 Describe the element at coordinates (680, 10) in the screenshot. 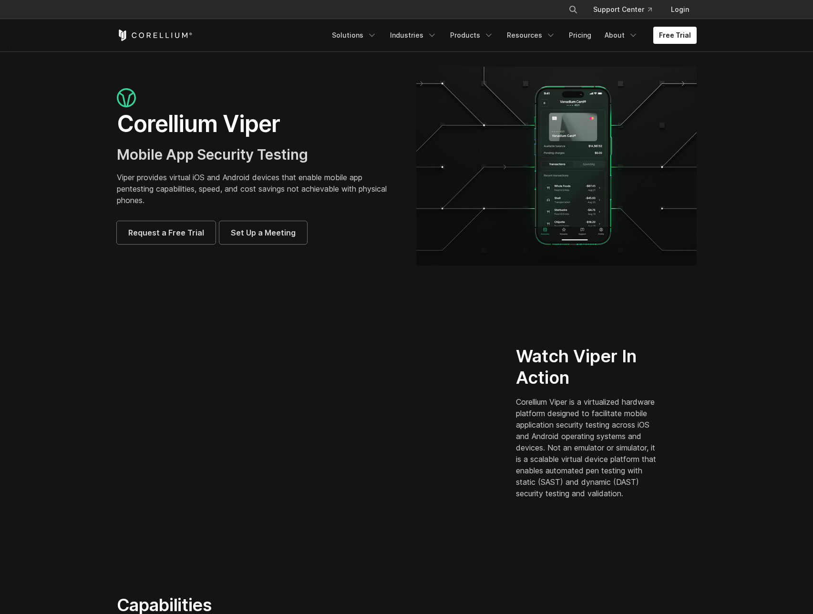

I see `a: Login` at that location.